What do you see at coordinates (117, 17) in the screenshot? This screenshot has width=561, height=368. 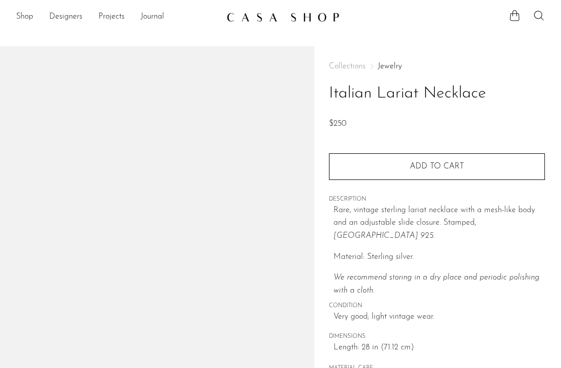 I see `nav: Desktop navigation` at bounding box center [117, 17].